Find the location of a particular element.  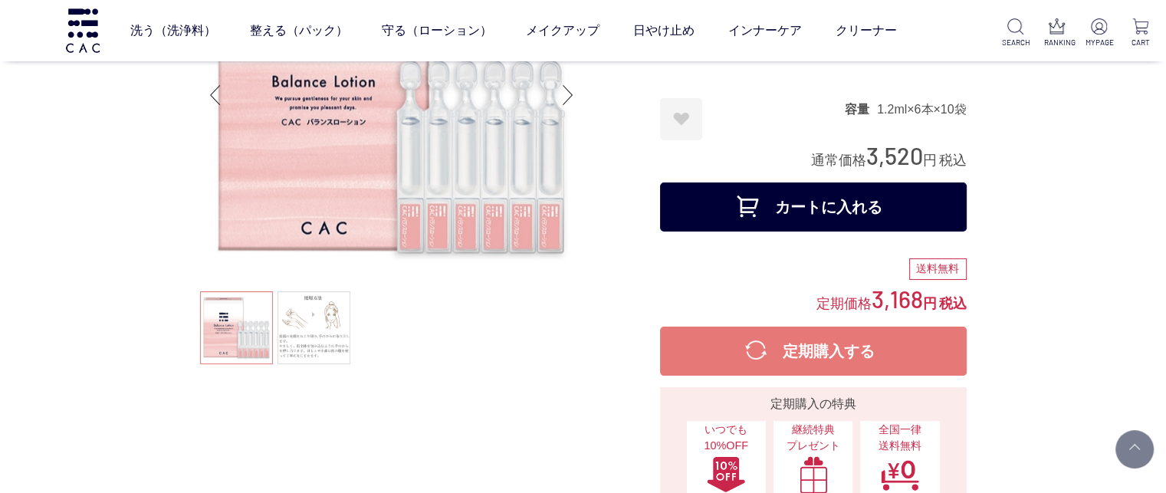

span: 3,520 is located at coordinates (895, 155).